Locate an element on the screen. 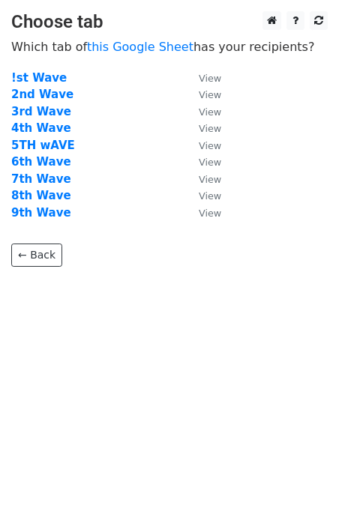 The width and height of the screenshot is (339, 505). strong: 6th Wave is located at coordinates (41, 162).